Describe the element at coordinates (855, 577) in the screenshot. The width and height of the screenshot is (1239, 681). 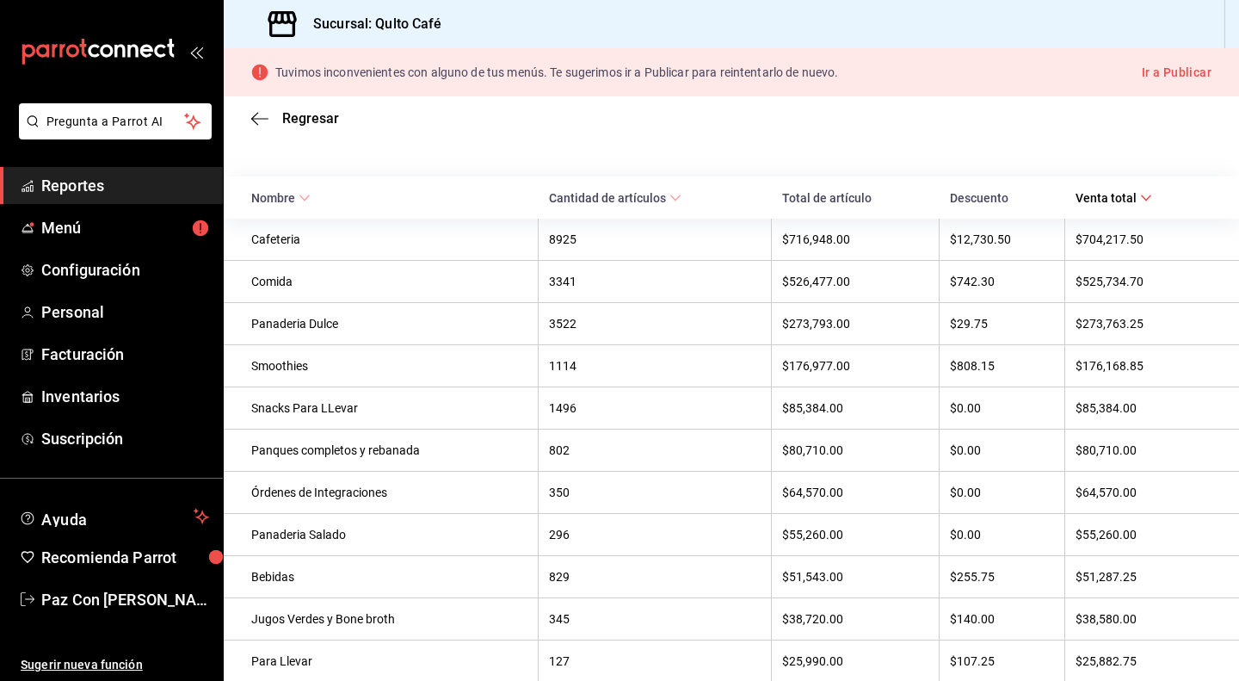
I see `div: $51,543.00` at that location.